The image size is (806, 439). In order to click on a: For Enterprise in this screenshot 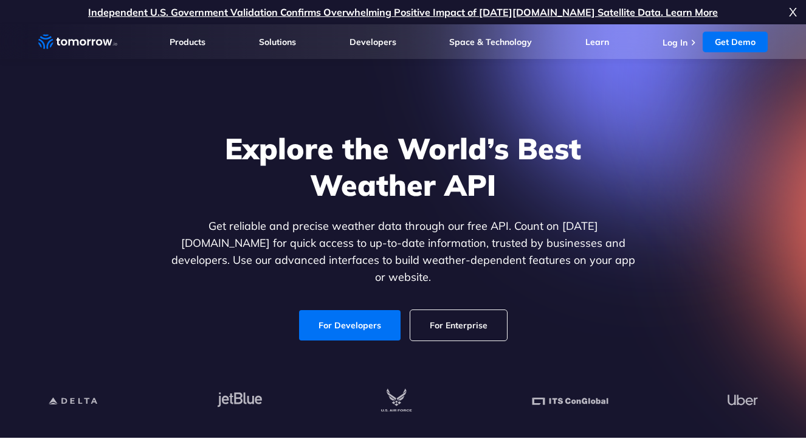, I will do `click(458, 325)`.